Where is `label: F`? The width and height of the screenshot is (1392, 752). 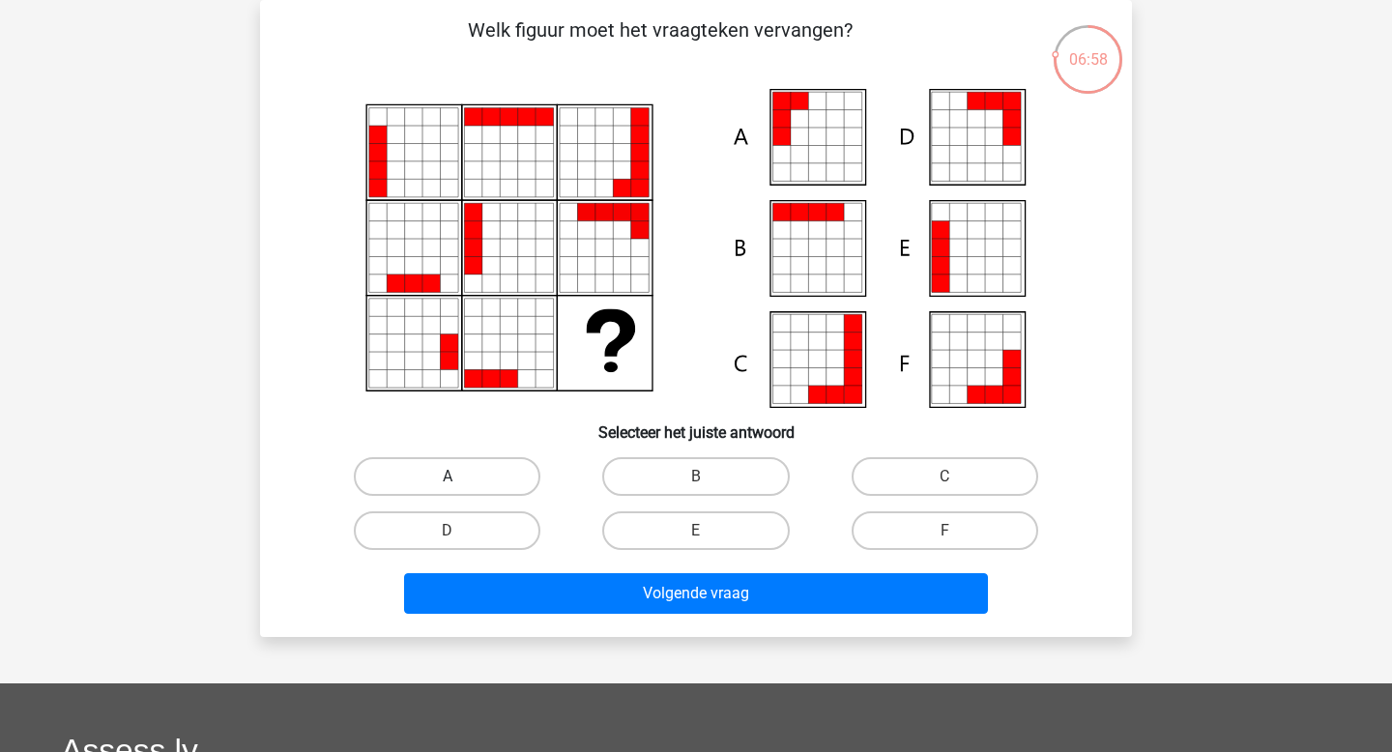 label: F is located at coordinates (944, 531).